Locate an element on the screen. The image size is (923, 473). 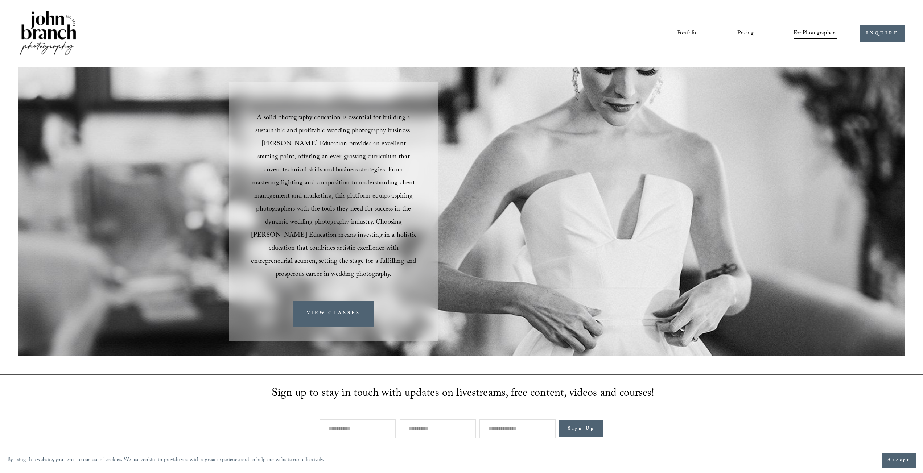
a: VIEW CLASSES is located at coordinates (334, 314).